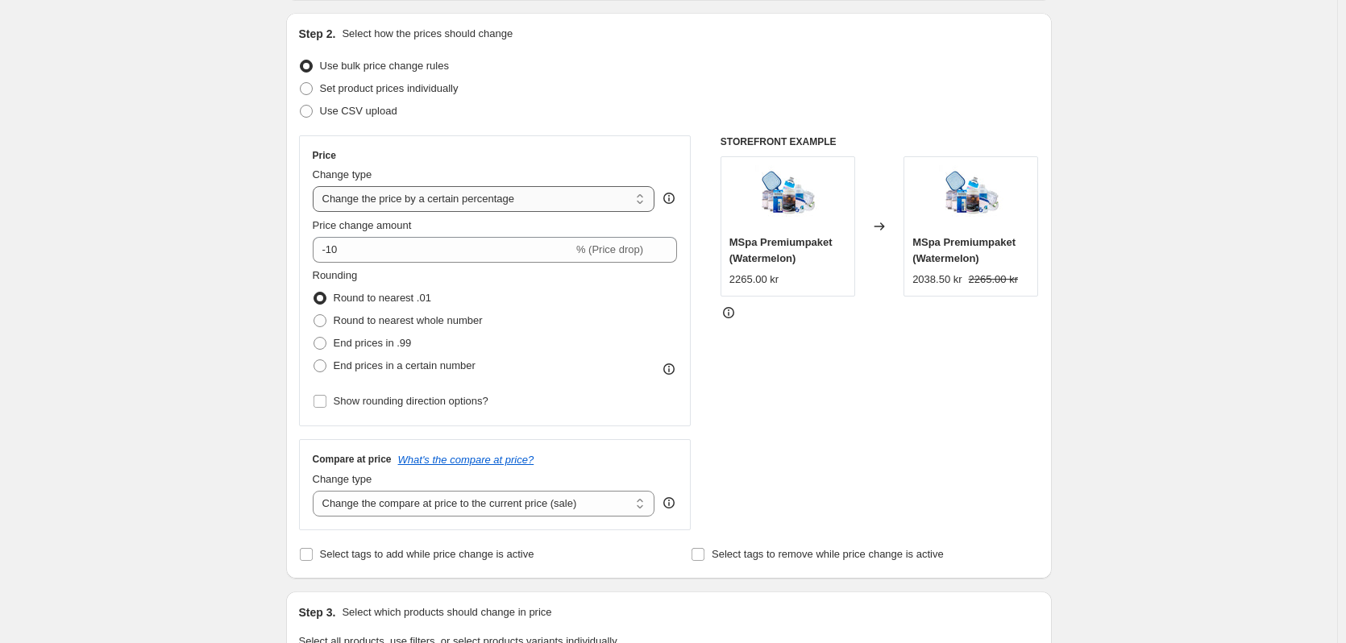  What do you see at coordinates (317, 612) in the screenshot?
I see `h2: Step 3.` at bounding box center [317, 612].